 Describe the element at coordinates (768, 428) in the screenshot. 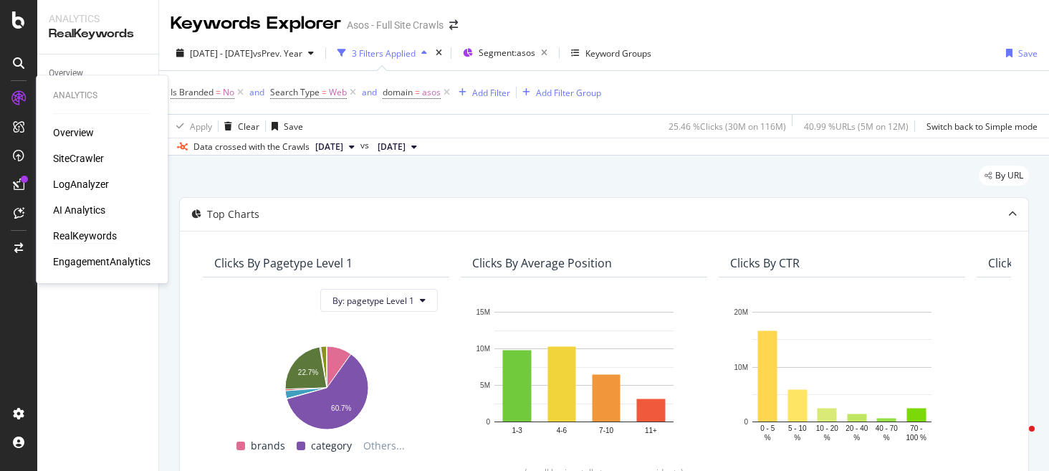

I see `text: 0 - 5` at that location.